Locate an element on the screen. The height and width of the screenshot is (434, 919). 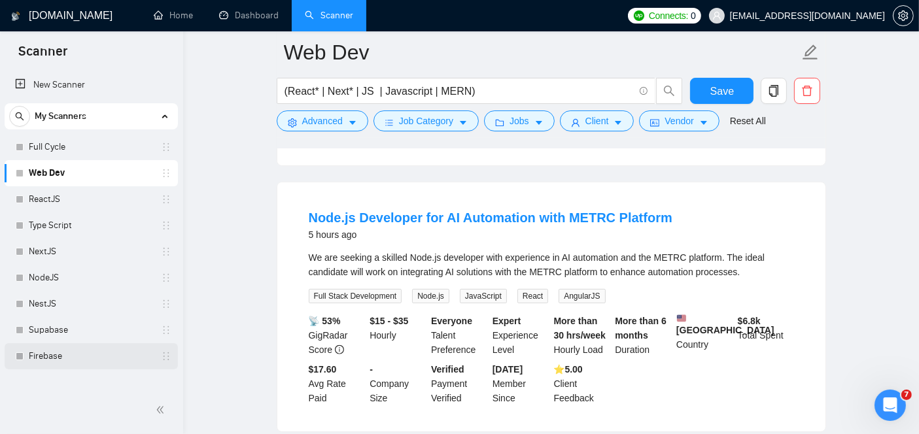
div: Hourly is located at coordinates (398, 336).